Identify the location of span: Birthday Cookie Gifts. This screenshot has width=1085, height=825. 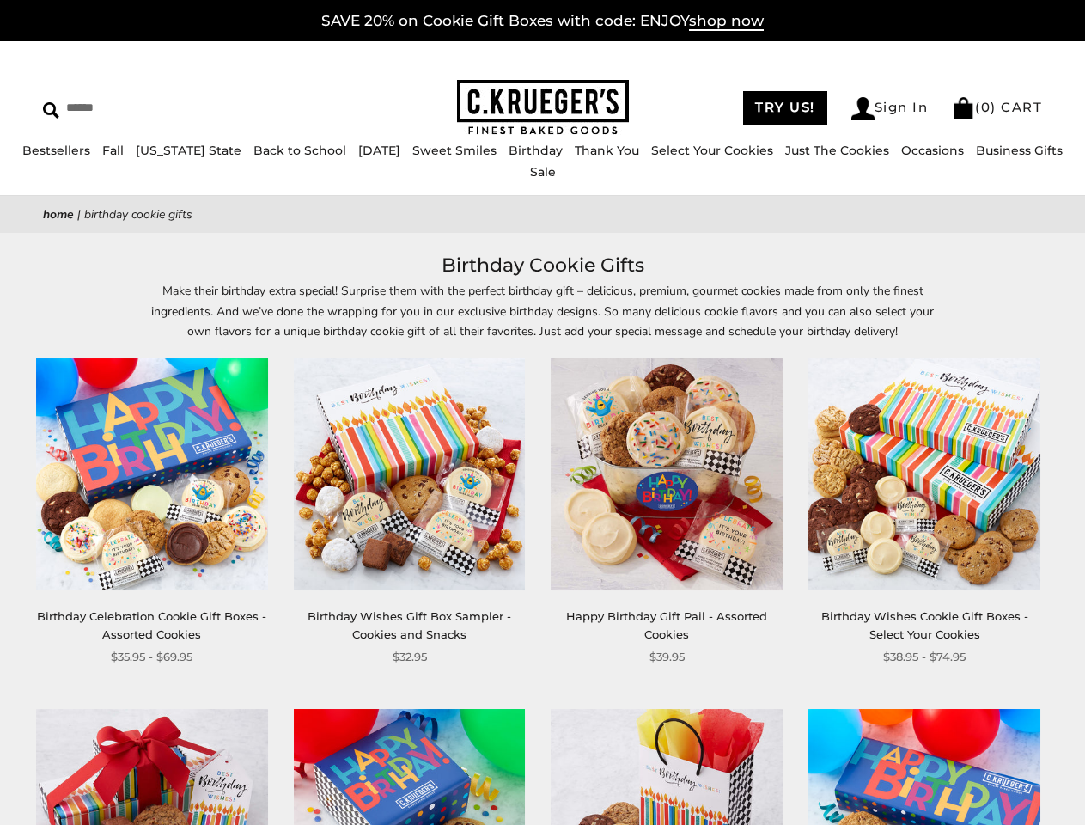
(138, 214).